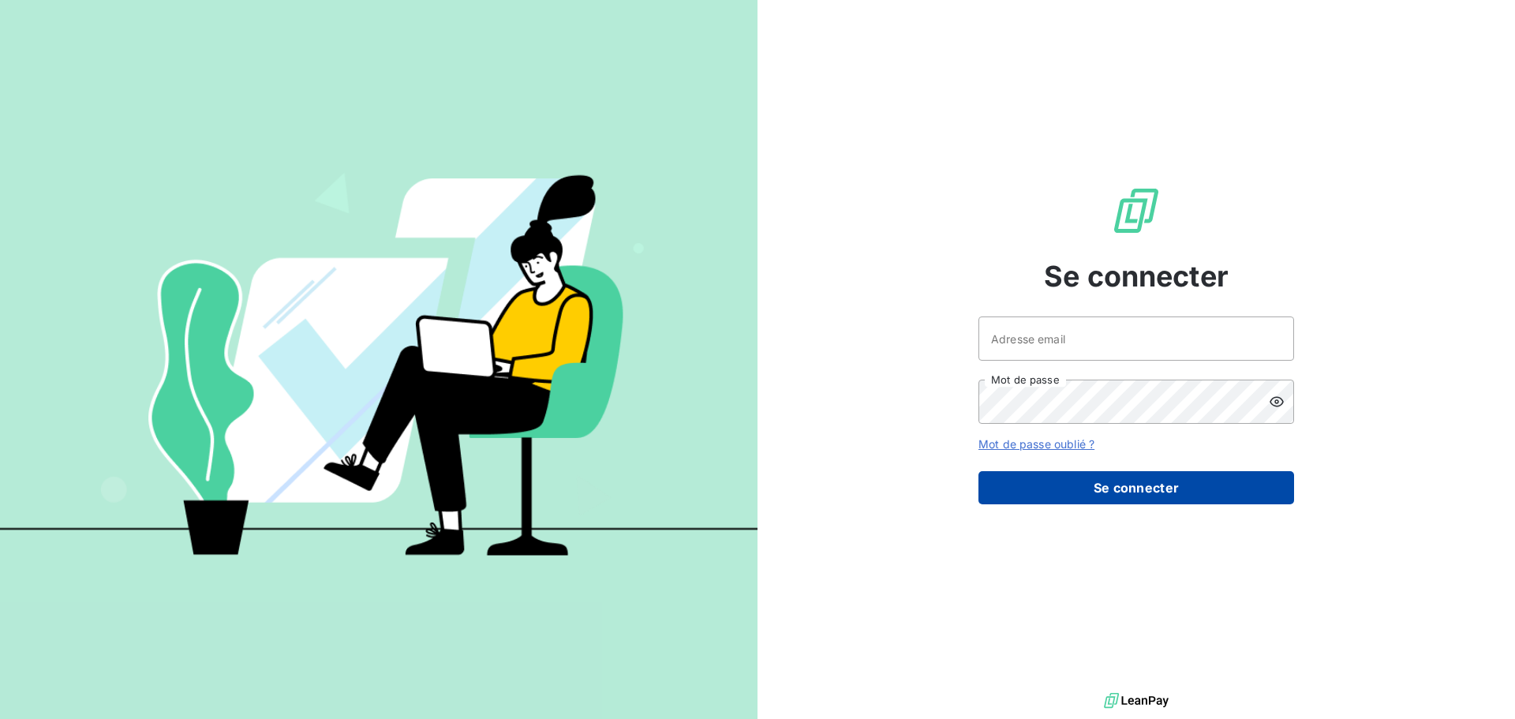 This screenshot has height=719, width=1515. I want to click on span: Se connecter, so click(1136, 276).